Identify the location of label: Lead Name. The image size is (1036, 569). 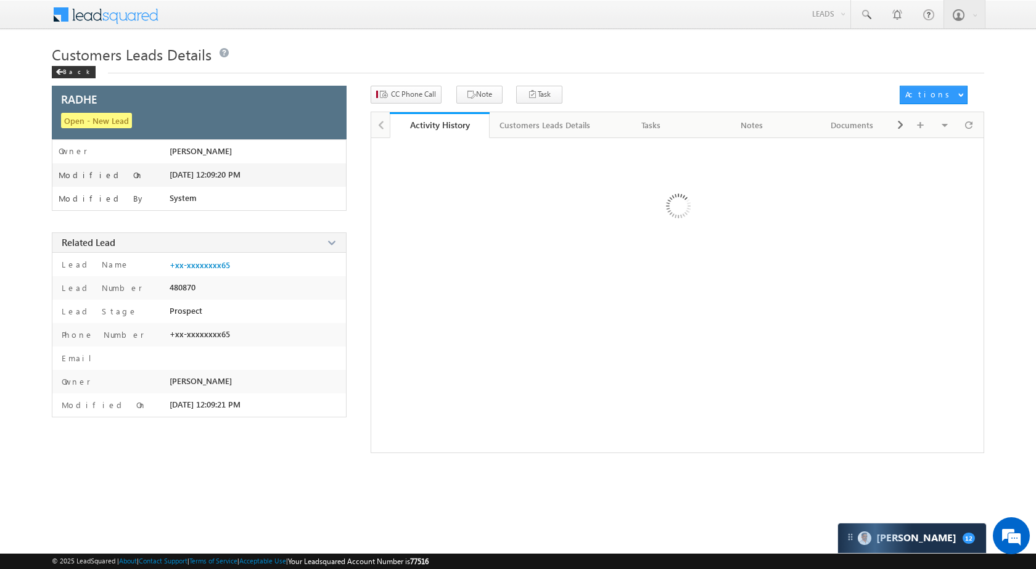
(94, 265).